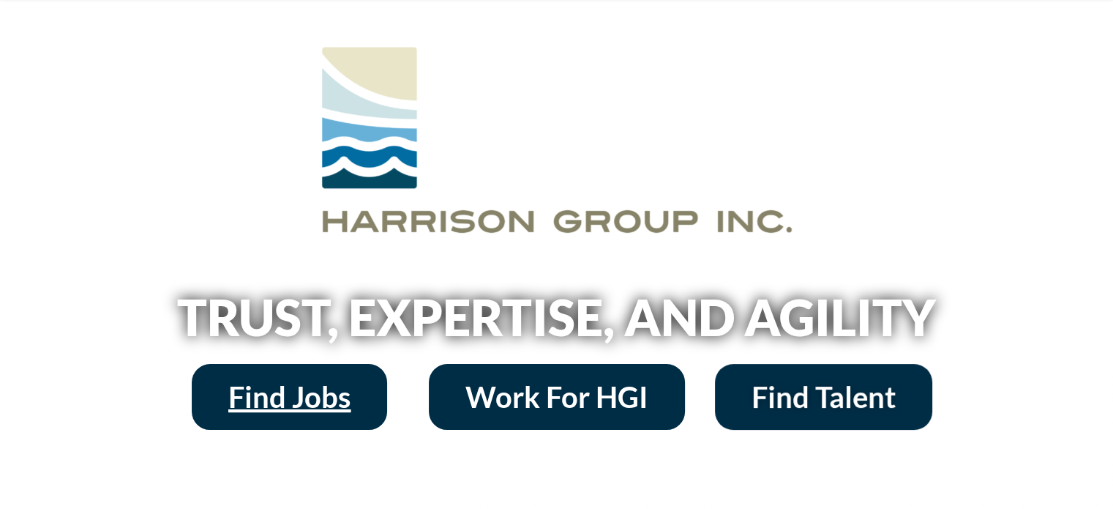 The height and width of the screenshot is (509, 1113). I want to click on a: Work For HGI, so click(557, 397).